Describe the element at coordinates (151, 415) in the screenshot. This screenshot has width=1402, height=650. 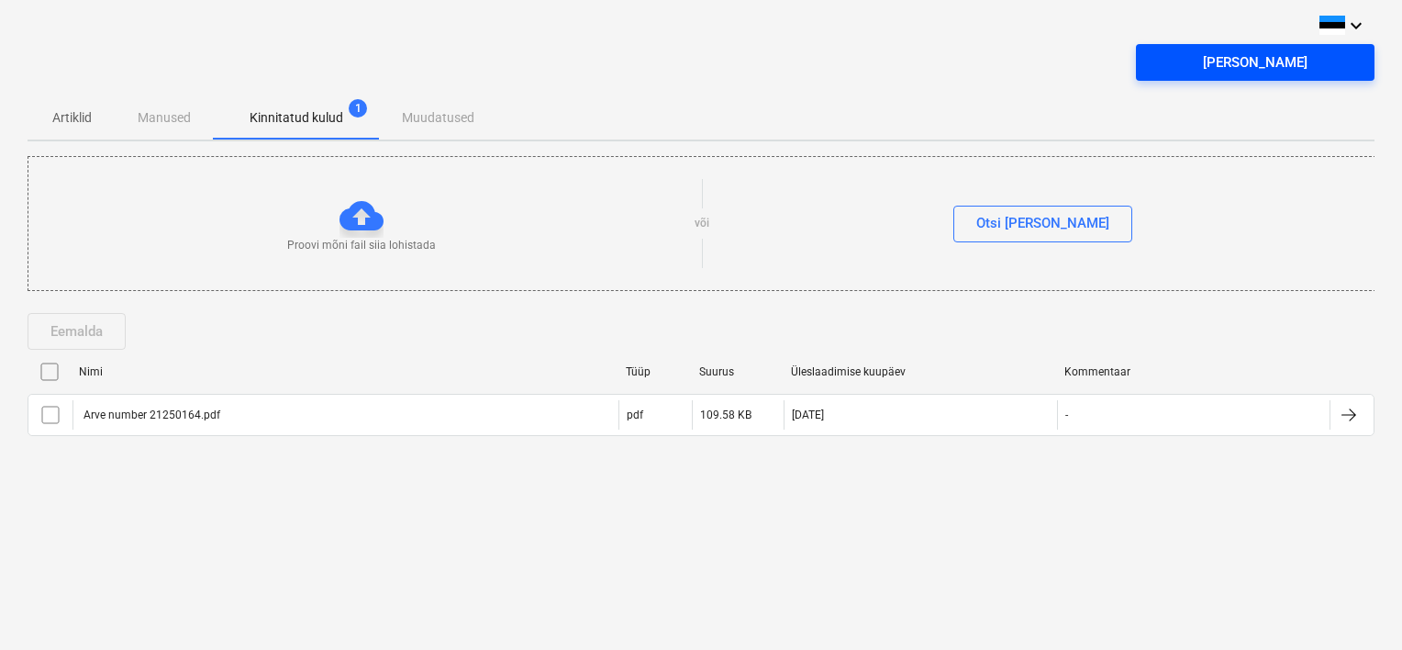
I see `div: Arve number 21250164.pdf` at that location.